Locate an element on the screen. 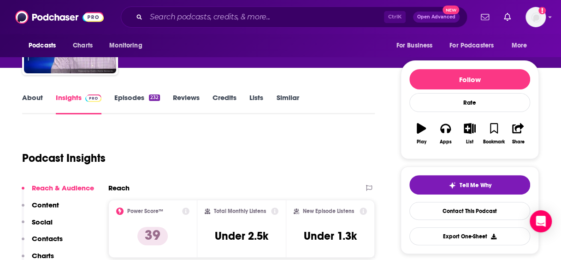 This screenshot has width=561, height=260. span: Open Advanced is located at coordinates (436, 17).